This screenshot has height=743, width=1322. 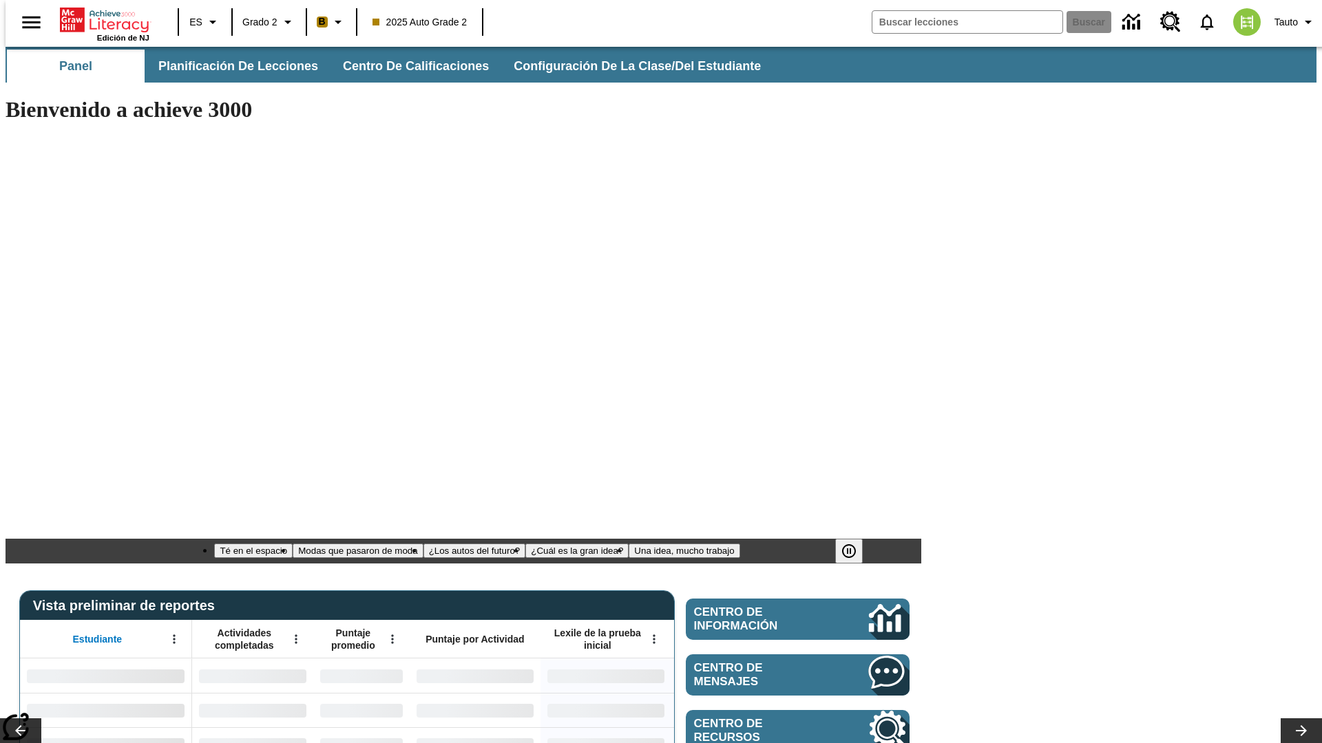 I want to click on div: Pausar, so click(x=856, y=551).